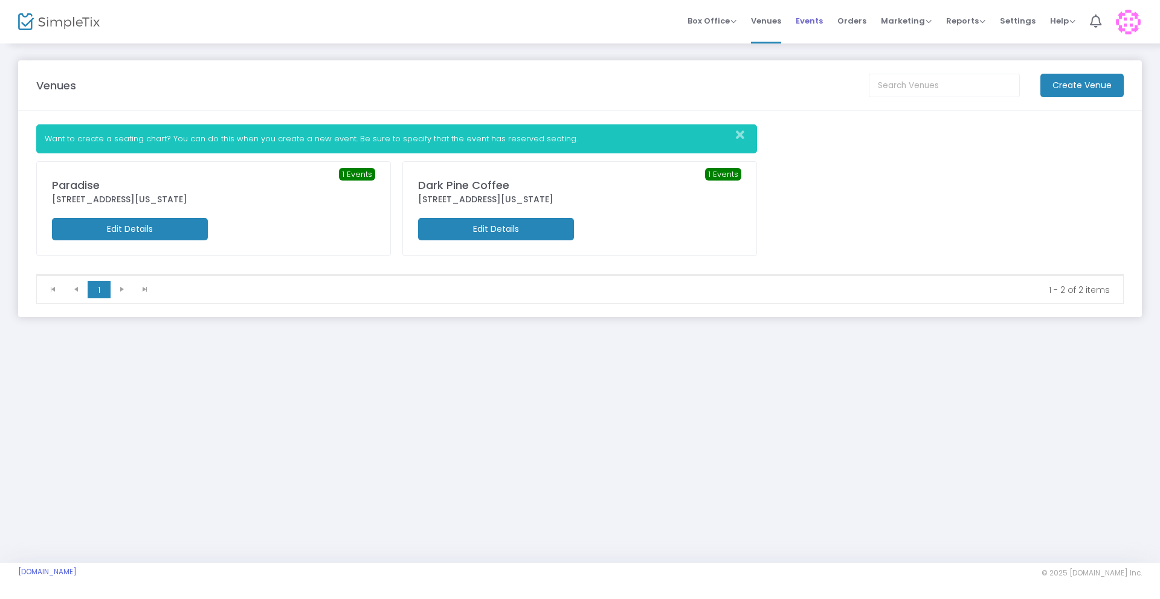 The height and width of the screenshot is (599, 1160). I want to click on span: Box Office, so click(711, 21).